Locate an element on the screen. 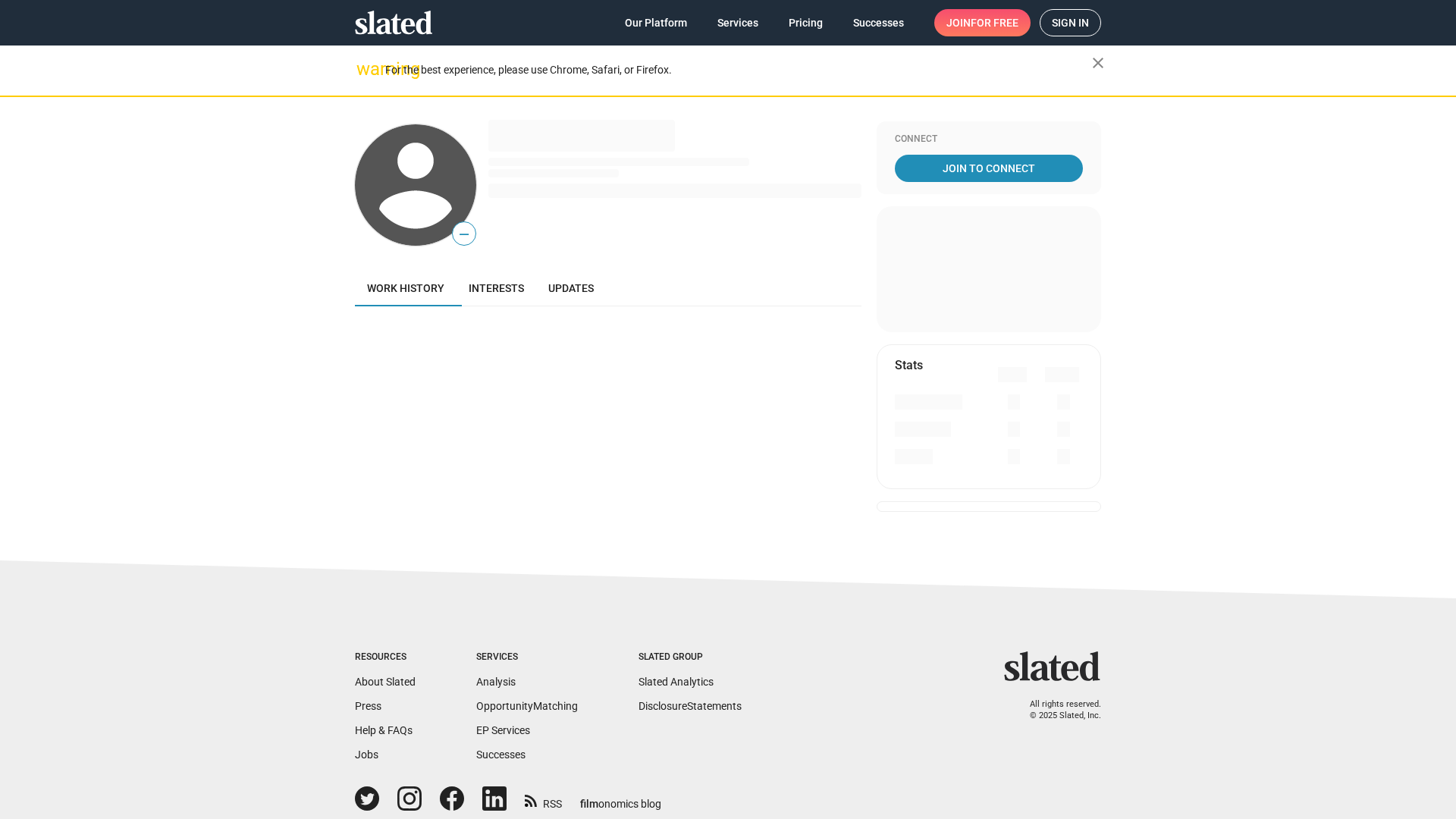 Image resolution: width=1456 pixels, height=819 pixels. a: OpportunityMatching is located at coordinates (527, 705).